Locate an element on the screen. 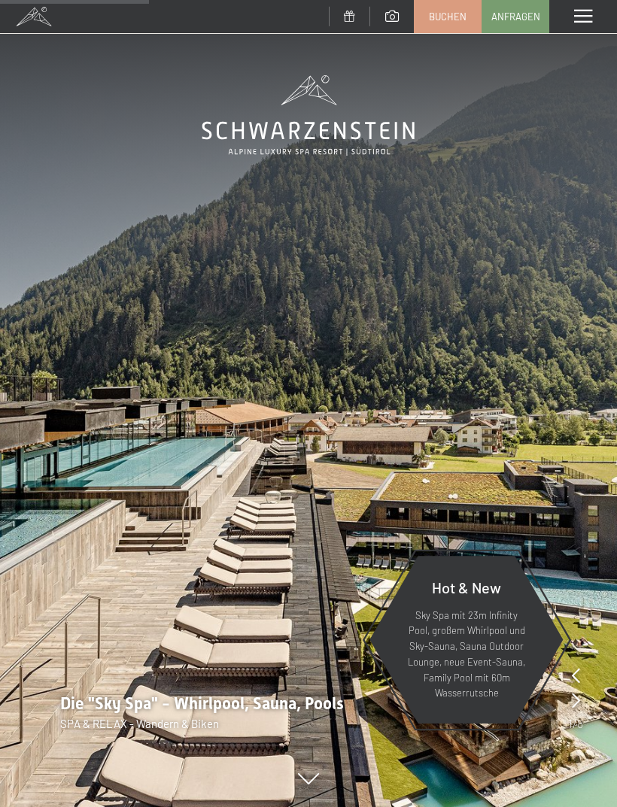 This screenshot has width=617, height=807. span: Anfragen is located at coordinates (515, 17).